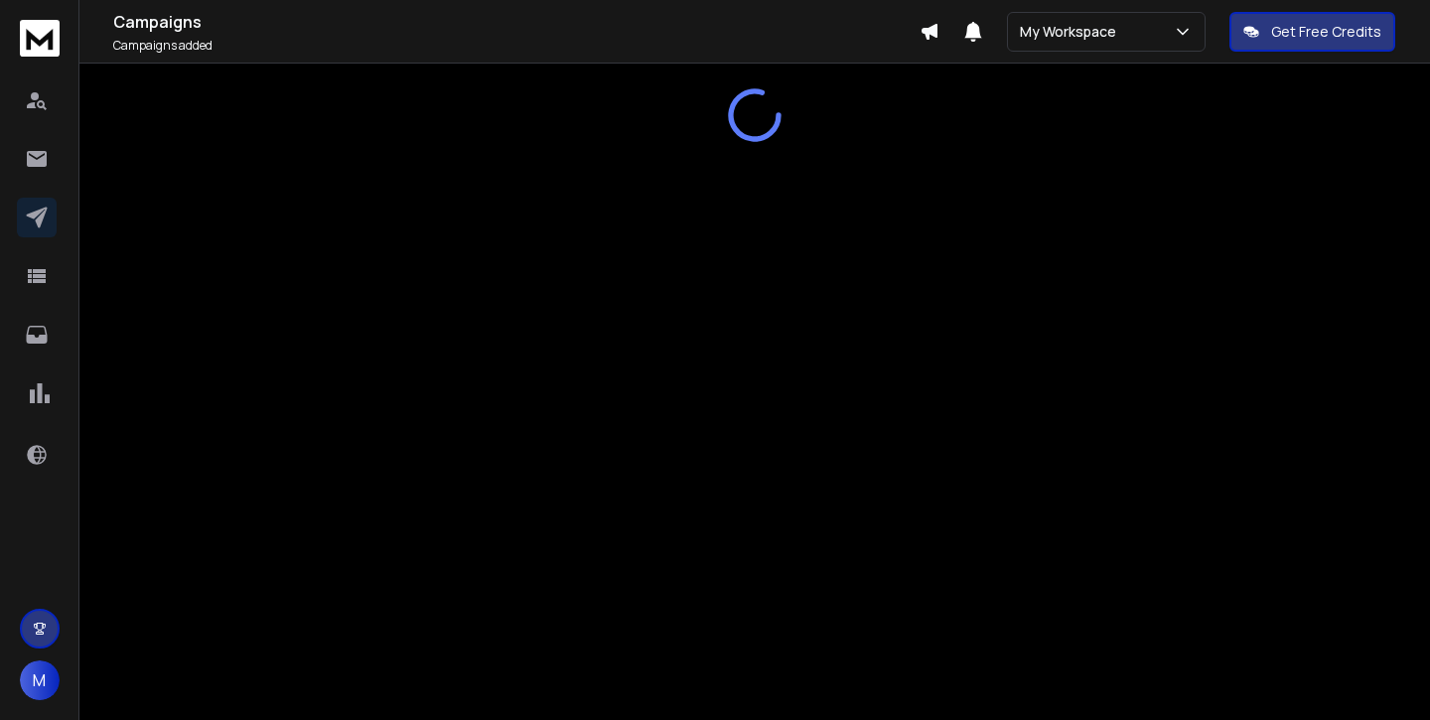 The height and width of the screenshot is (720, 1430). I want to click on span: M, so click(40, 680).